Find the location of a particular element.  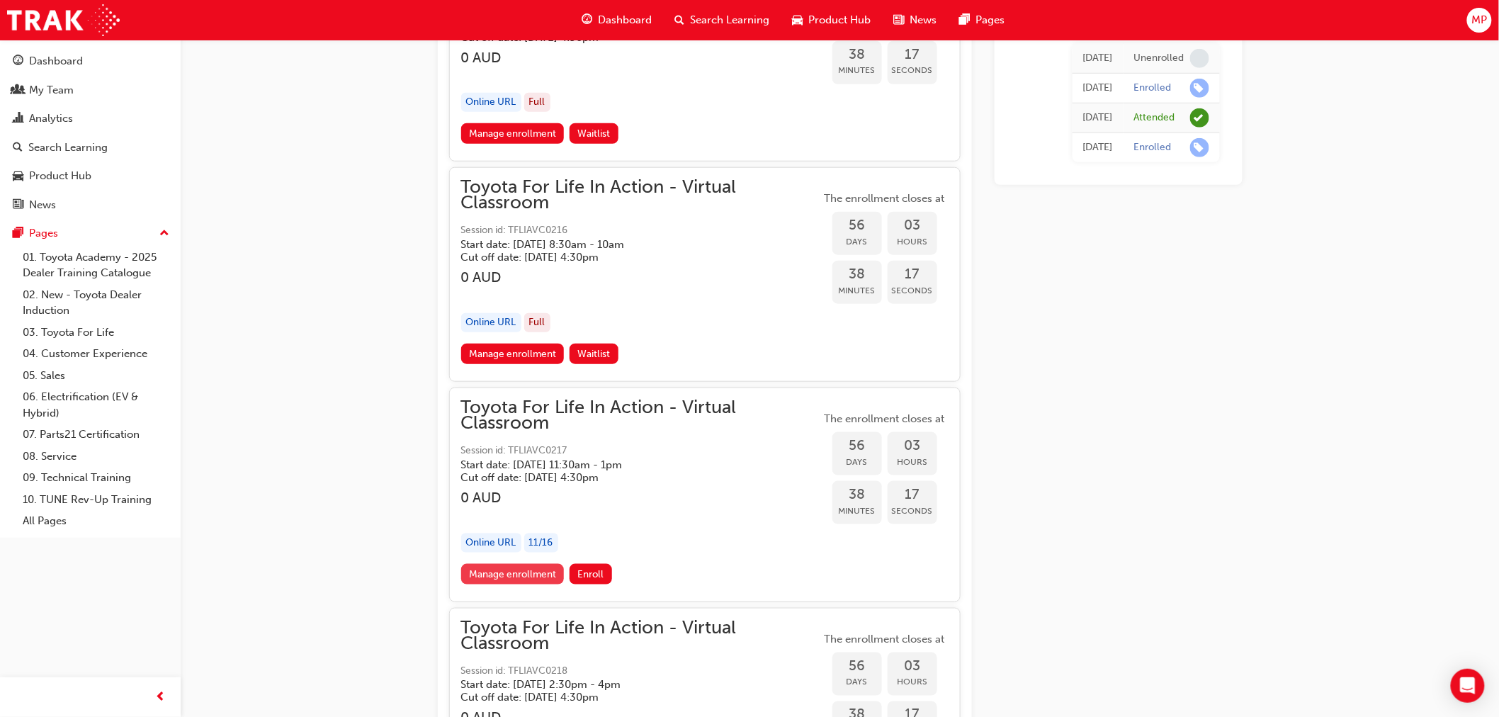

a: All Pages is located at coordinates (96, 521).